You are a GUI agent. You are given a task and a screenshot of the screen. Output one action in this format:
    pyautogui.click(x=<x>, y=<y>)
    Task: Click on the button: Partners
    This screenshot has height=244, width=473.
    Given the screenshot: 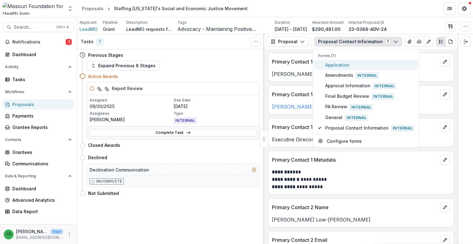 What is the action you would take?
    pyautogui.click(x=450, y=9)
    